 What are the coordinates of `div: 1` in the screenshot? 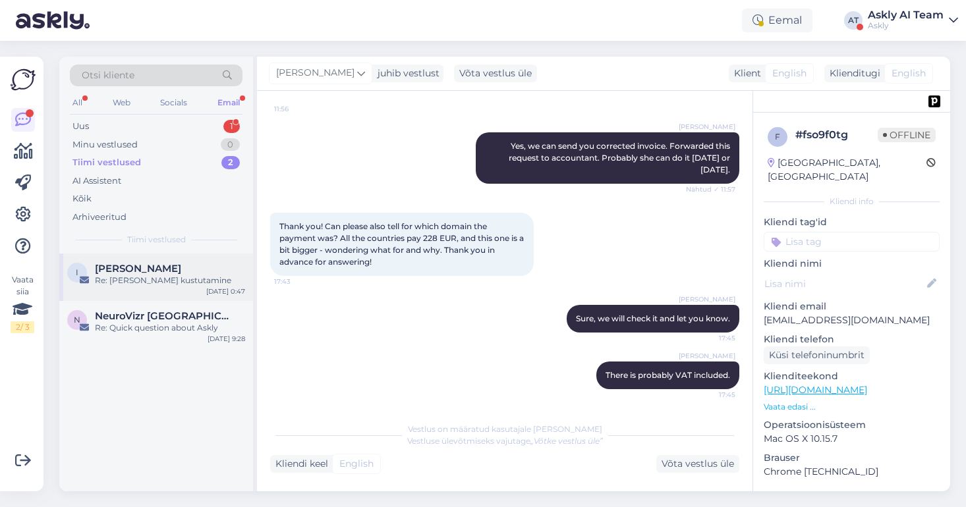 It's located at (231, 126).